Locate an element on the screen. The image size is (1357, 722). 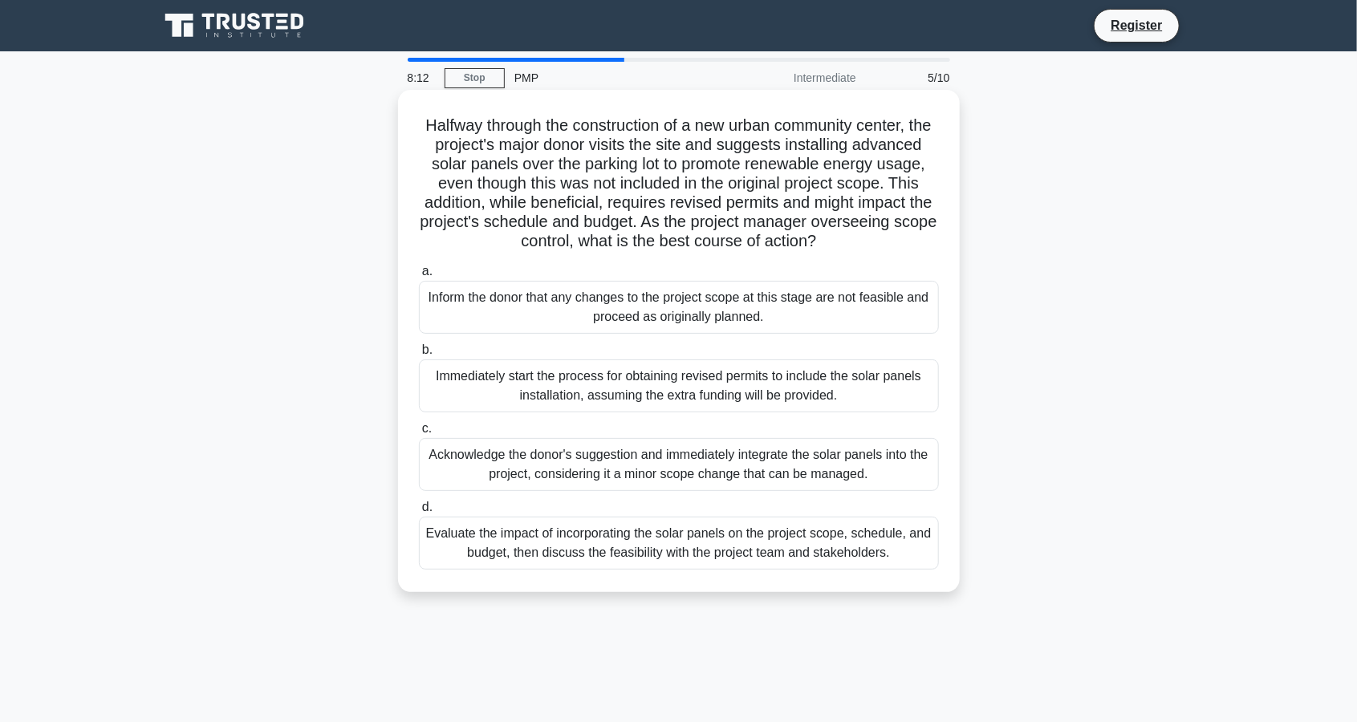
div: Acknowledge the donor's suggestion and immediately integrate the solar panels into the project, c... is located at coordinates (679, 465).